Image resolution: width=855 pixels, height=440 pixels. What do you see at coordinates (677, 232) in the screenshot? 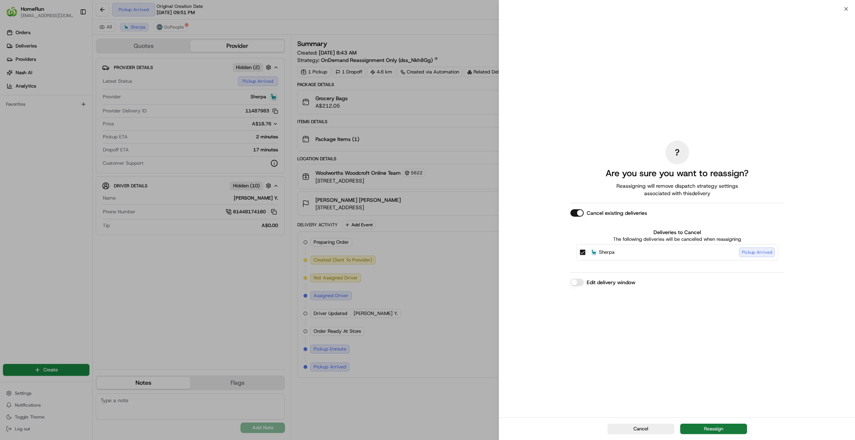
I see `label: Deliveries to Cancel` at bounding box center [677, 232].